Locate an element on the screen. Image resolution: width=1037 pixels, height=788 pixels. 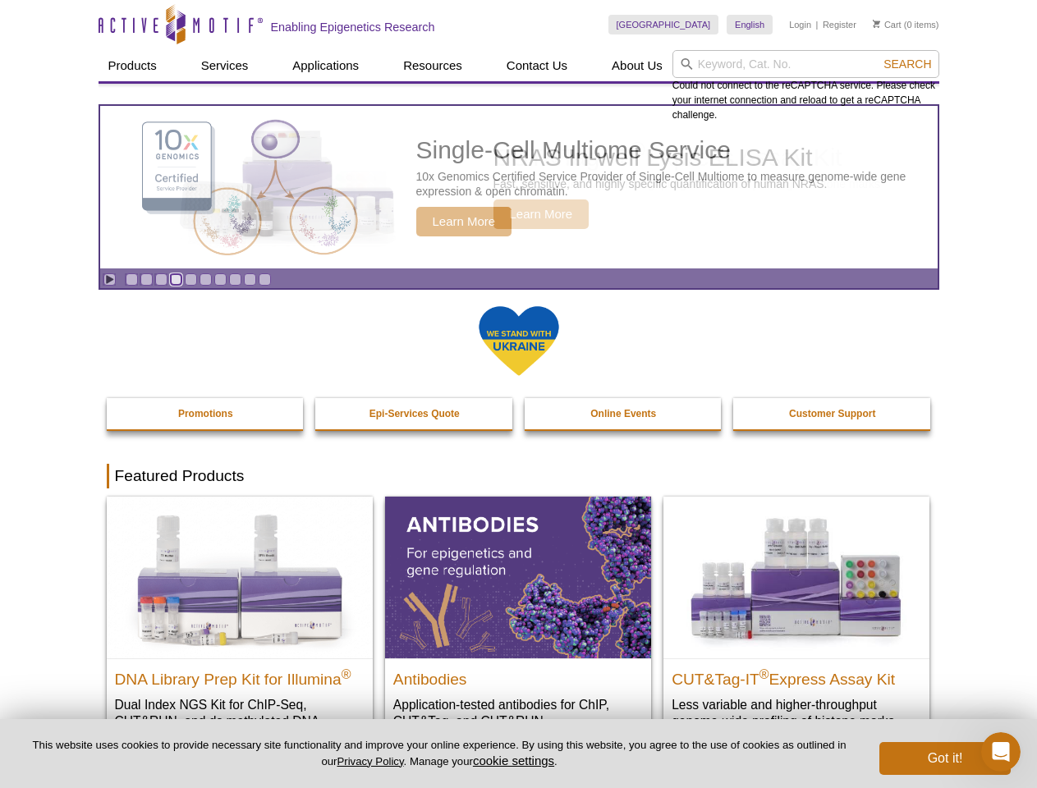
a: Go to slide 9 is located at coordinates (250, 279).